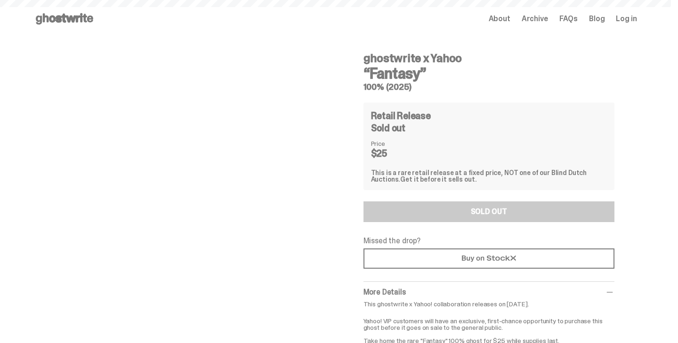  Describe the element at coordinates (596, 19) in the screenshot. I see `a: Blog` at that location.